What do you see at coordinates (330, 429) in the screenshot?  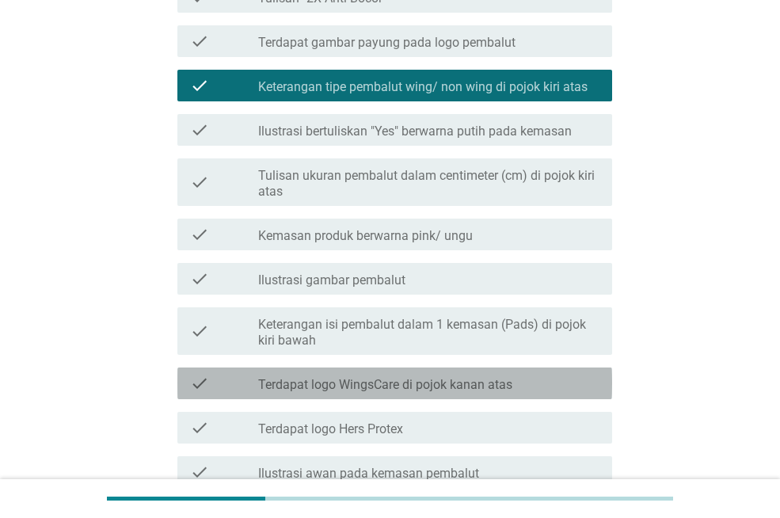 I see `label: Terdapat logo Hers Protex` at bounding box center [330, 429].